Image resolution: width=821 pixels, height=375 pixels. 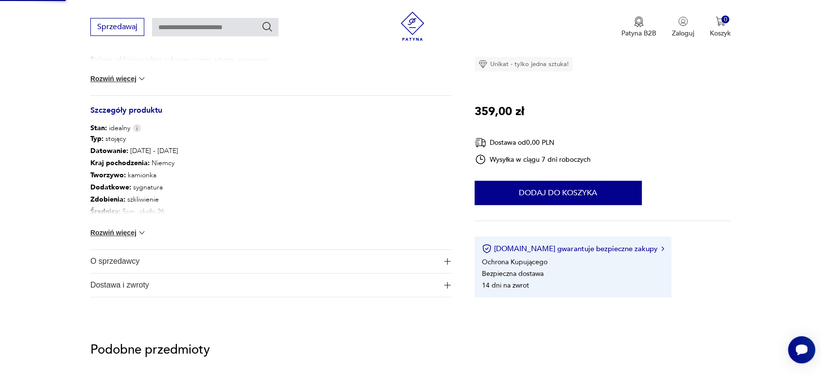 What do you see at coordinates (117, 28) in the screenshot?
I see `a: Sprzedawaj` at bounding box center [117, 28].